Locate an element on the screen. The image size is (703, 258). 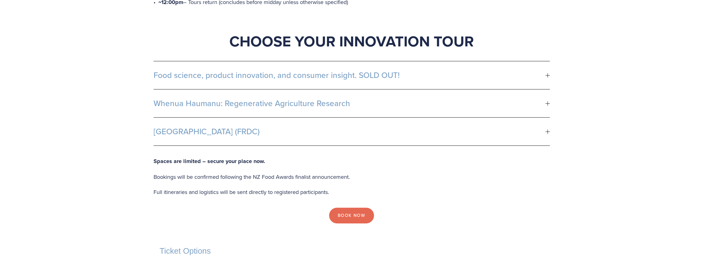
span: Food science, product innovation, and consumer insight. SOLD OUT! is located at coordinates (350, 75).